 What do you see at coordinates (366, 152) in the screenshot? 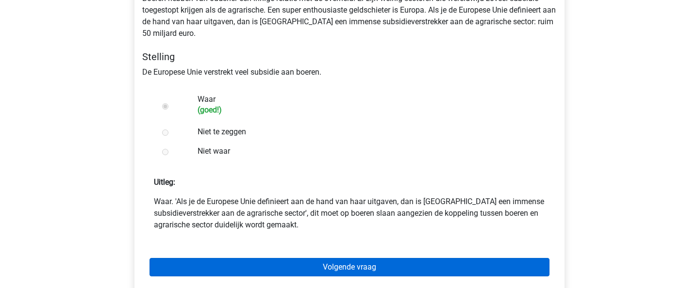
I see `label: Niet waar` at bounding box center [366, 152].